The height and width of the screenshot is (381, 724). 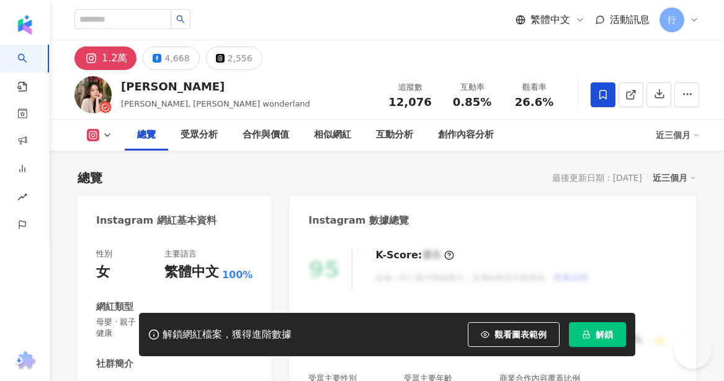 I want to click on div: 社群簡介, so click(x=115, y=364).